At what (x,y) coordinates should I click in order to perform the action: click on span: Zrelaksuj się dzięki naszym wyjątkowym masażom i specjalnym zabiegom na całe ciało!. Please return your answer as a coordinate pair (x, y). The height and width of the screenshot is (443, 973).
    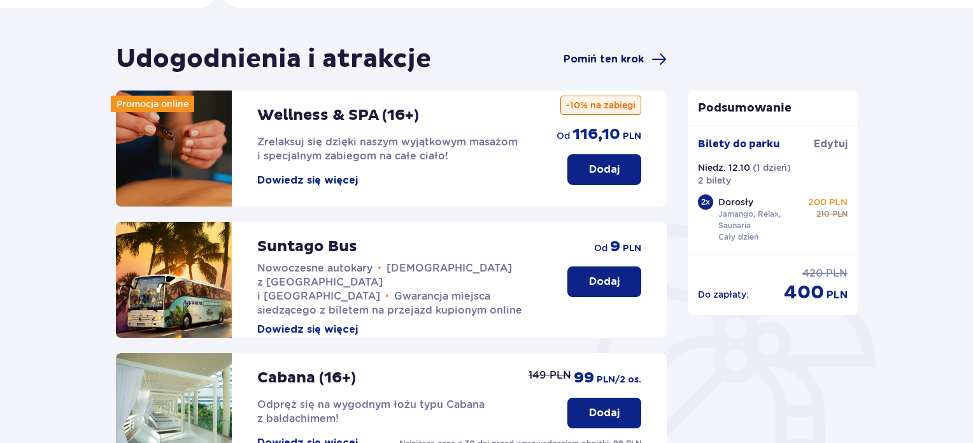
    Looking at the image, I should click on (387, 148).